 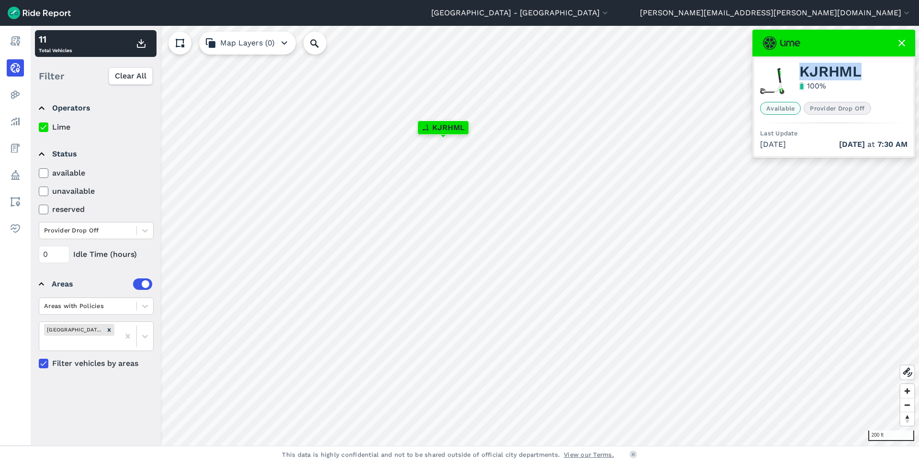 What do you see at coordinates (475, 236) in the screenshot?
I see `canvas: Map` at bounding box center [475, 236].